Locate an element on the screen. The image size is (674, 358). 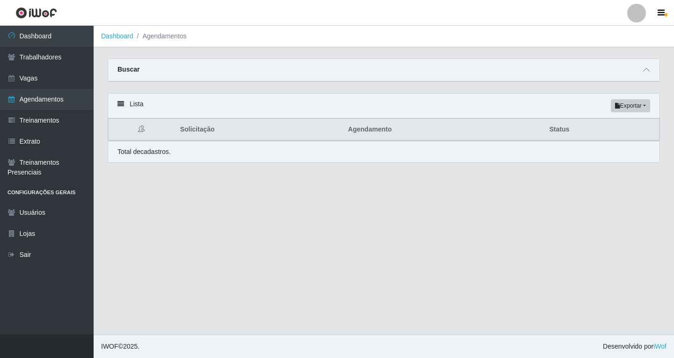
p: Total de cadastros. is located at coordinates (144, 152).